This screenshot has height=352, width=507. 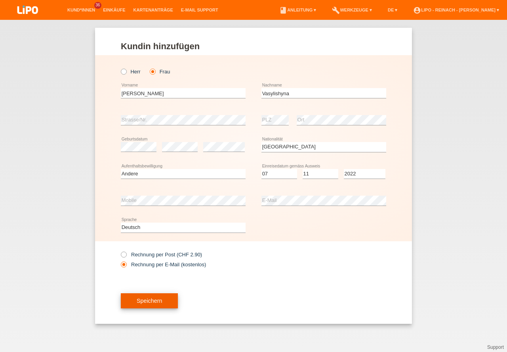 I want to click on button: Speichern, so click(x=149, y=300).